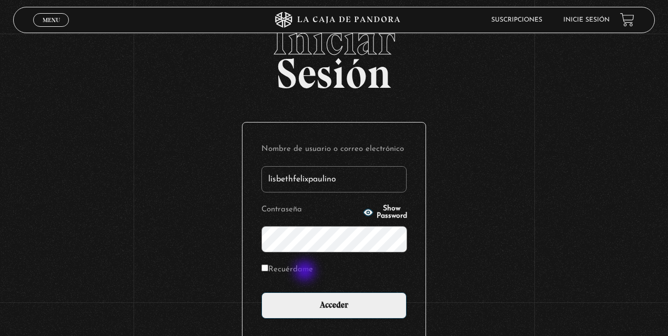 The width and height of the screenshot is (668, 336). Describe the element at coordinates (517, 20) in the screenshot. I see `a: Suscripciones` at that location.